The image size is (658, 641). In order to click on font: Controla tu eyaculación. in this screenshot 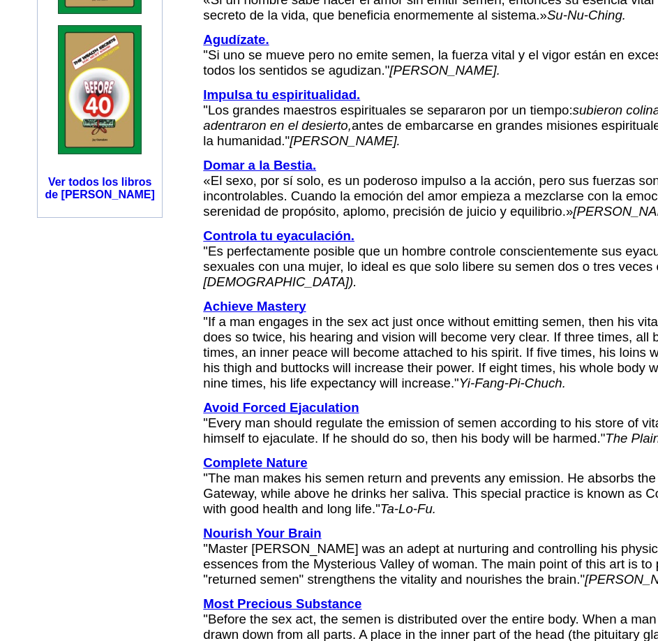, I will do `click(278, 235)`.